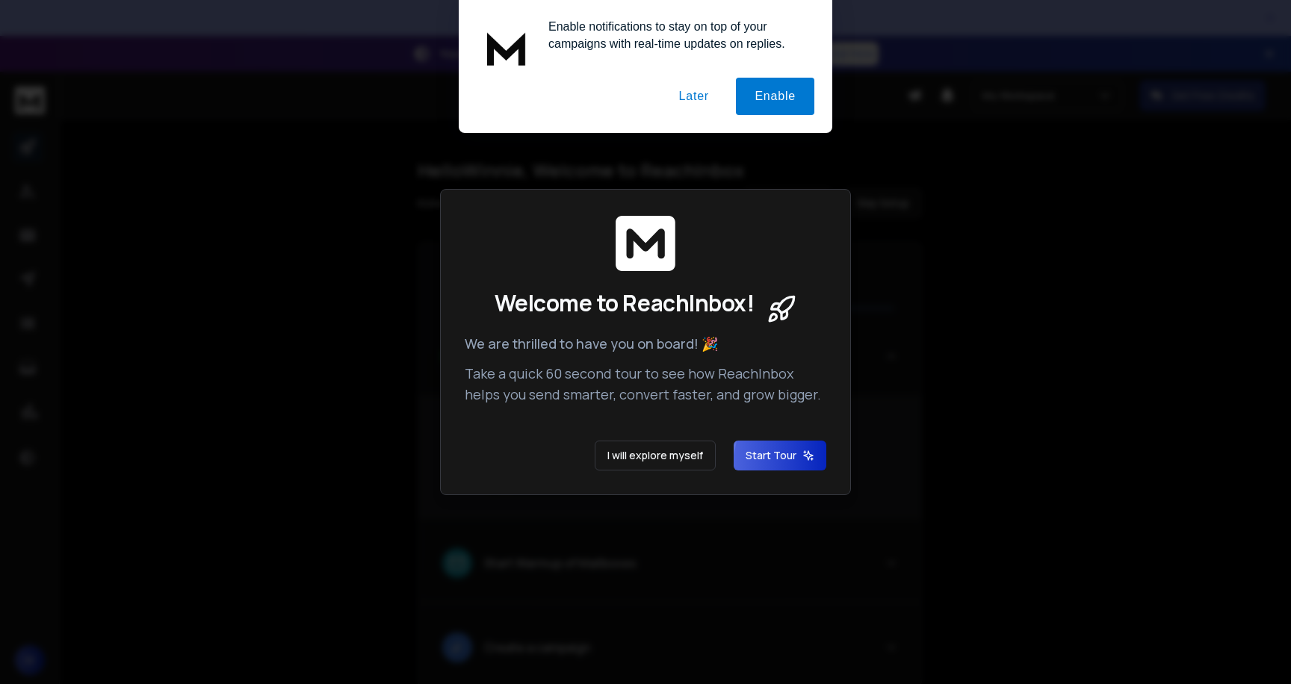  Describe the element at coordinates (645, 344) in the screenshot. I see `p: We are thrilled to have you on board! 🎉` at that location.